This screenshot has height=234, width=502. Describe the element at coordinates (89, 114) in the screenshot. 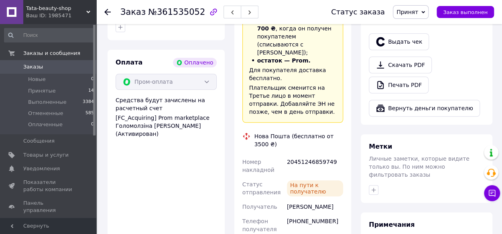

I see `span: 585` at that location.